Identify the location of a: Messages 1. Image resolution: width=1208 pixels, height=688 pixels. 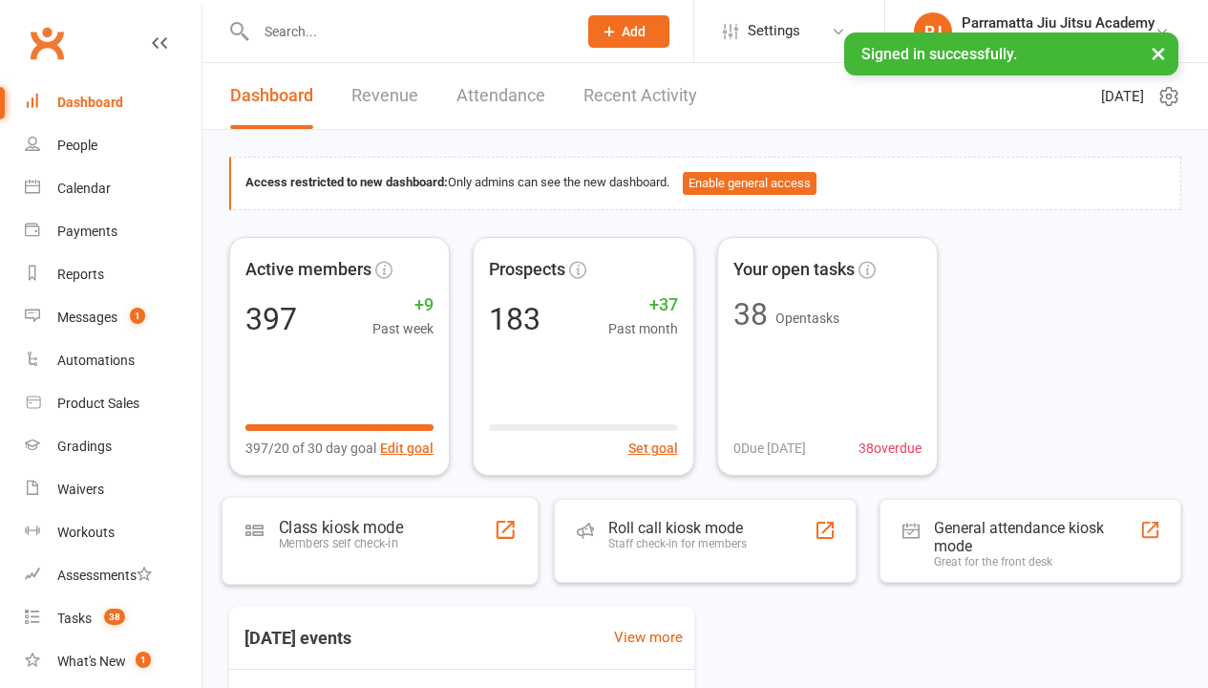
(113, 317).